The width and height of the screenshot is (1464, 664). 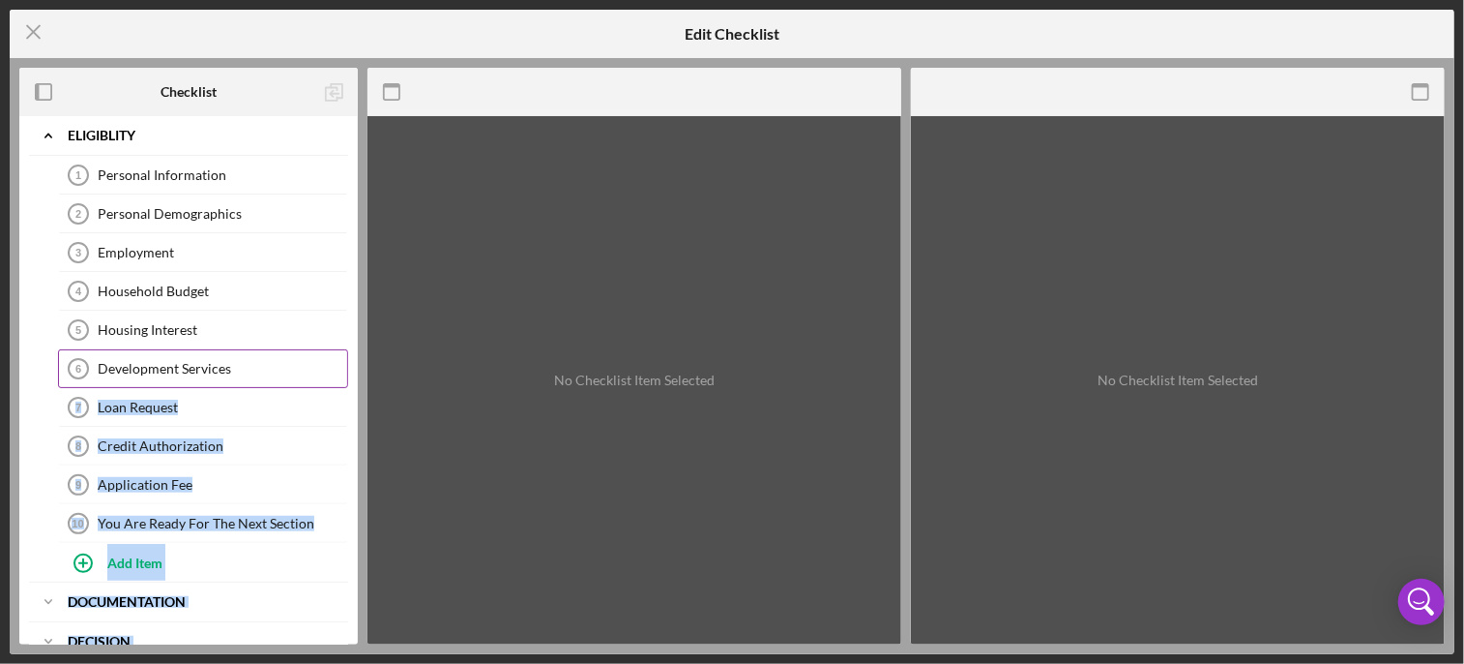 What do you see at coordinates (203, 407) in the screenshot?
I see `a: 7Loan Request` at bounding box center [203, 407].